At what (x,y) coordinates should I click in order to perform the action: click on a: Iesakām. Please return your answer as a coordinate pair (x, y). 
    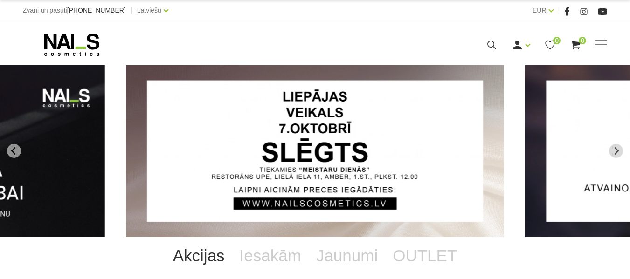
    Looking at the image, I should click on (270, 256).